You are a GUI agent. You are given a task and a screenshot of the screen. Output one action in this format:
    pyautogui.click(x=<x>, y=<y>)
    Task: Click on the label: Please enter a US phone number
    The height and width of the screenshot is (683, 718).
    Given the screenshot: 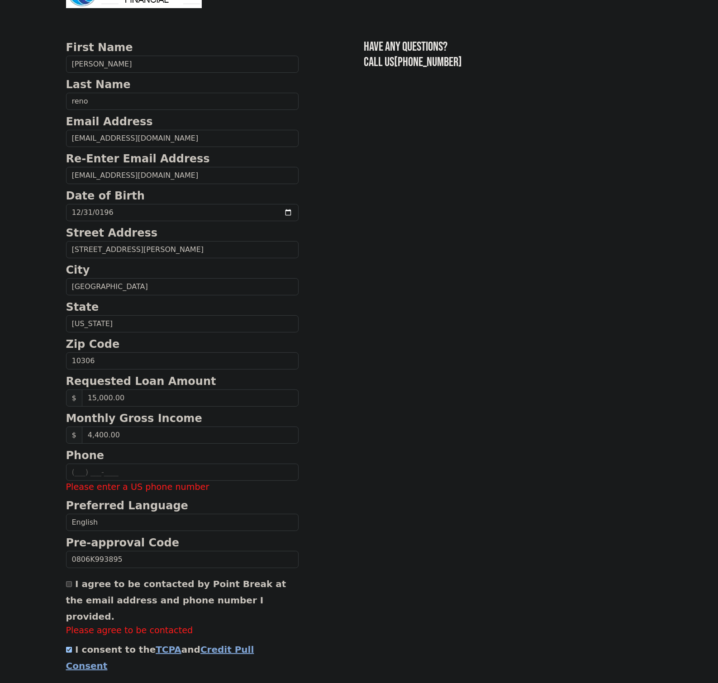 What is the action you would take?
    pyautogui.click(x=182, y=487)
    